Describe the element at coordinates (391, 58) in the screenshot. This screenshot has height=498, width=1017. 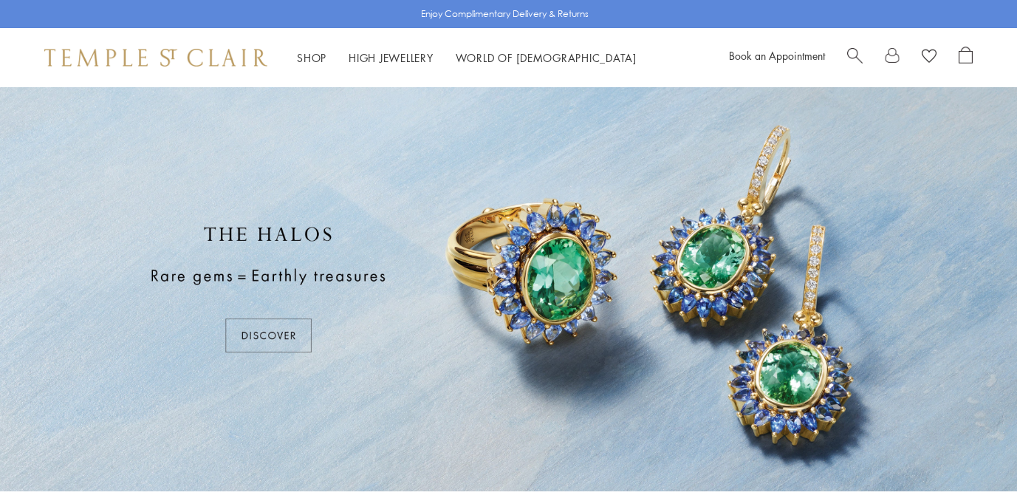
I see `a: High JewelleryHigh Jewellery` at that location.